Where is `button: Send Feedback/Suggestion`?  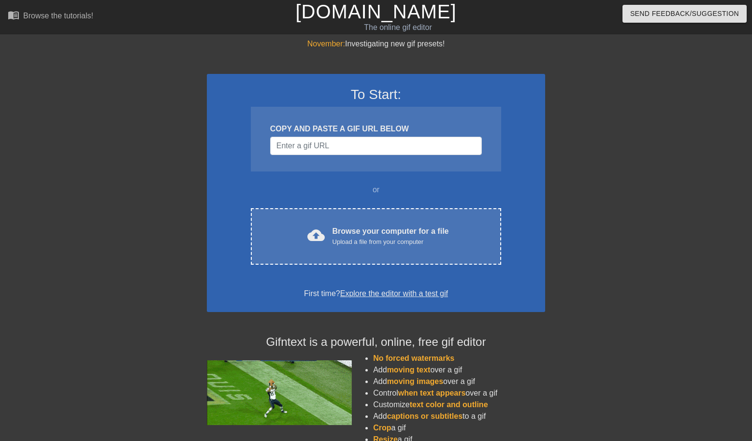
button: Send Feedback/Suggestion is located at coordinates (685, 14).